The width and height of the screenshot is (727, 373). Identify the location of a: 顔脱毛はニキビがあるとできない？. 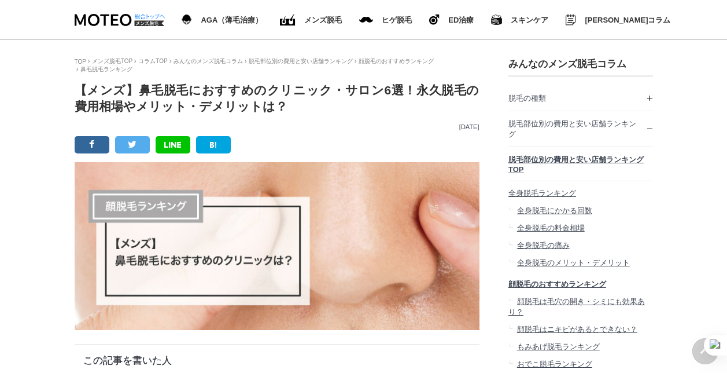
(581, 329).